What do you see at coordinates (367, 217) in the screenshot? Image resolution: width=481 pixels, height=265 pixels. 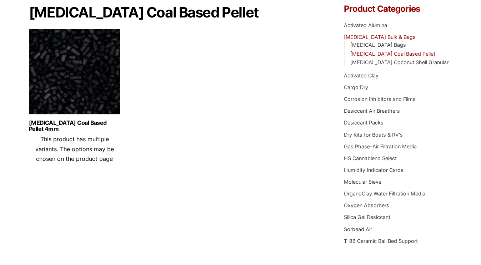 I see `a: Silica Gel Desiccant` at bounding box center [367, 217].